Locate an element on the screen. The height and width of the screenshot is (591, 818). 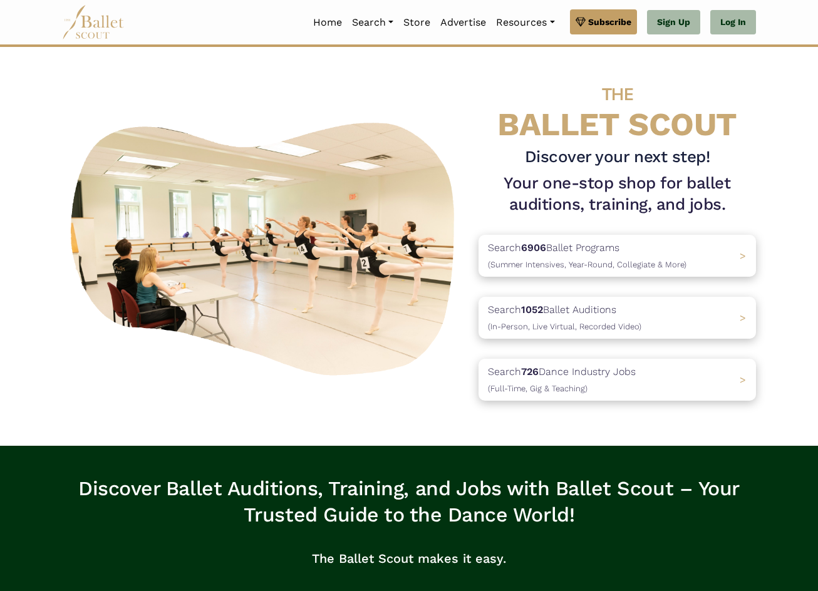
a: Store is located at coordinates (416, 23).